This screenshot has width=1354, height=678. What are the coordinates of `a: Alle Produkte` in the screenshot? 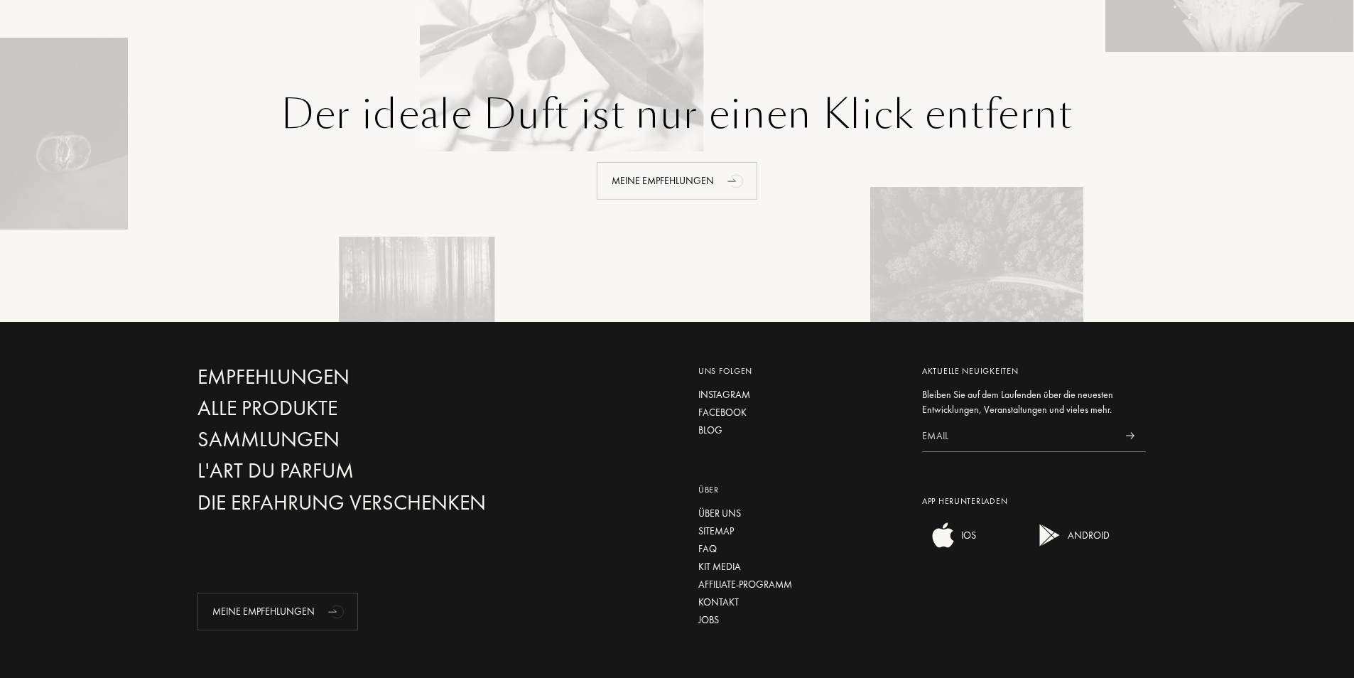 It's located at (350, 408).